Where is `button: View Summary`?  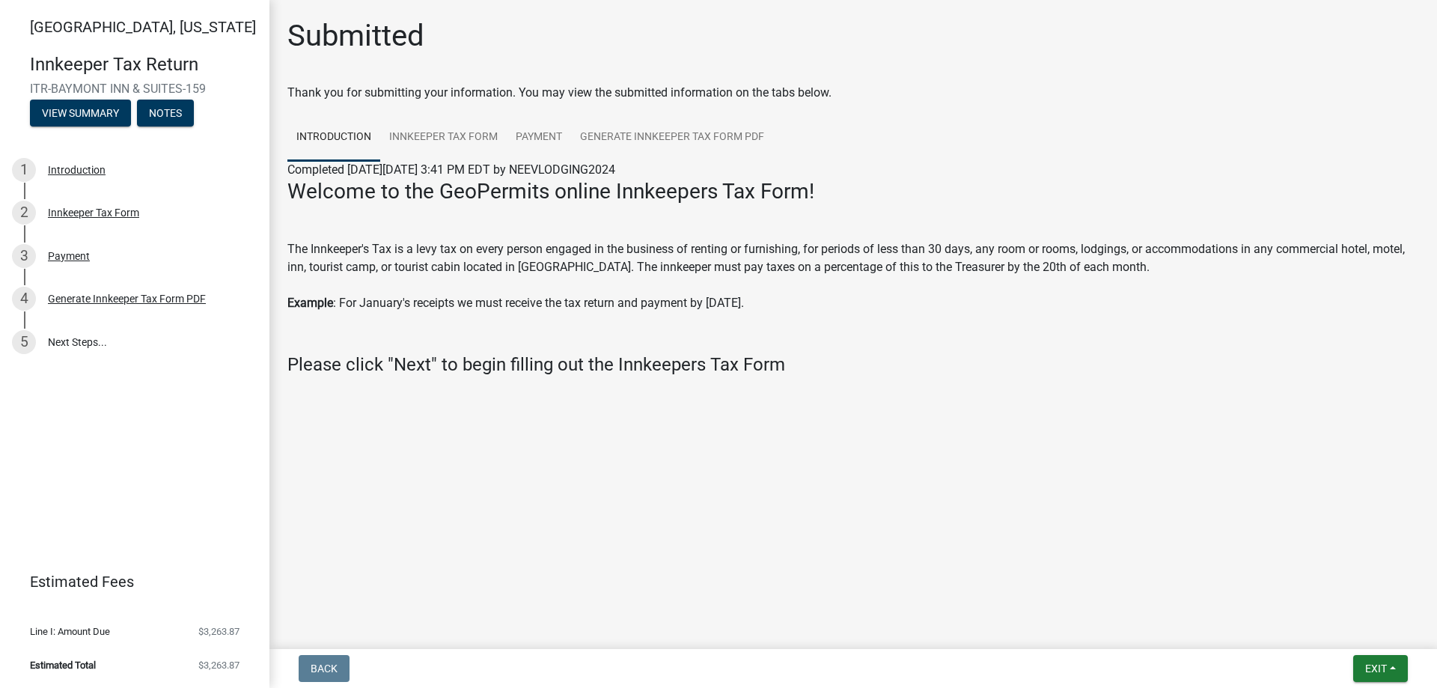 button: View Summary is located at coordinates (80, 113).